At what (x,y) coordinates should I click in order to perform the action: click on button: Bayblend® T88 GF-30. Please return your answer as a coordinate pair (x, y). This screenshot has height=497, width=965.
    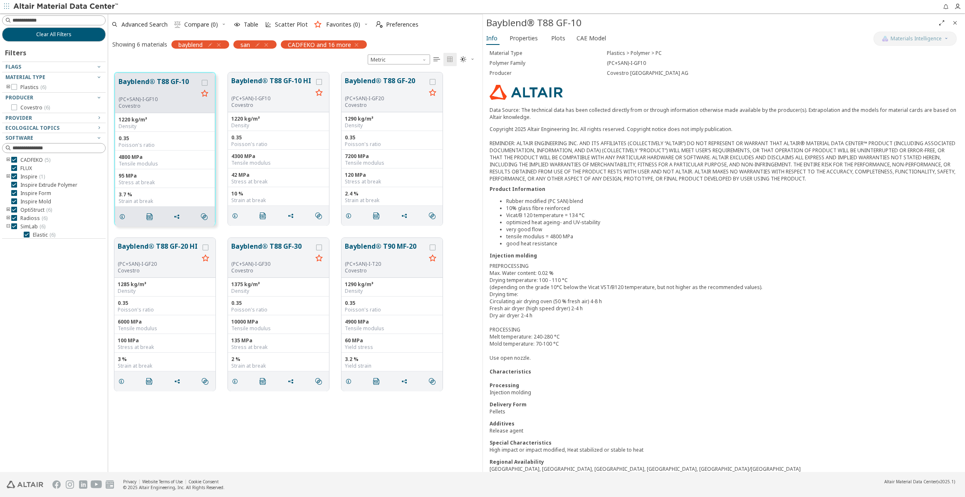
    Looking at the image, I should click on (272, 251).